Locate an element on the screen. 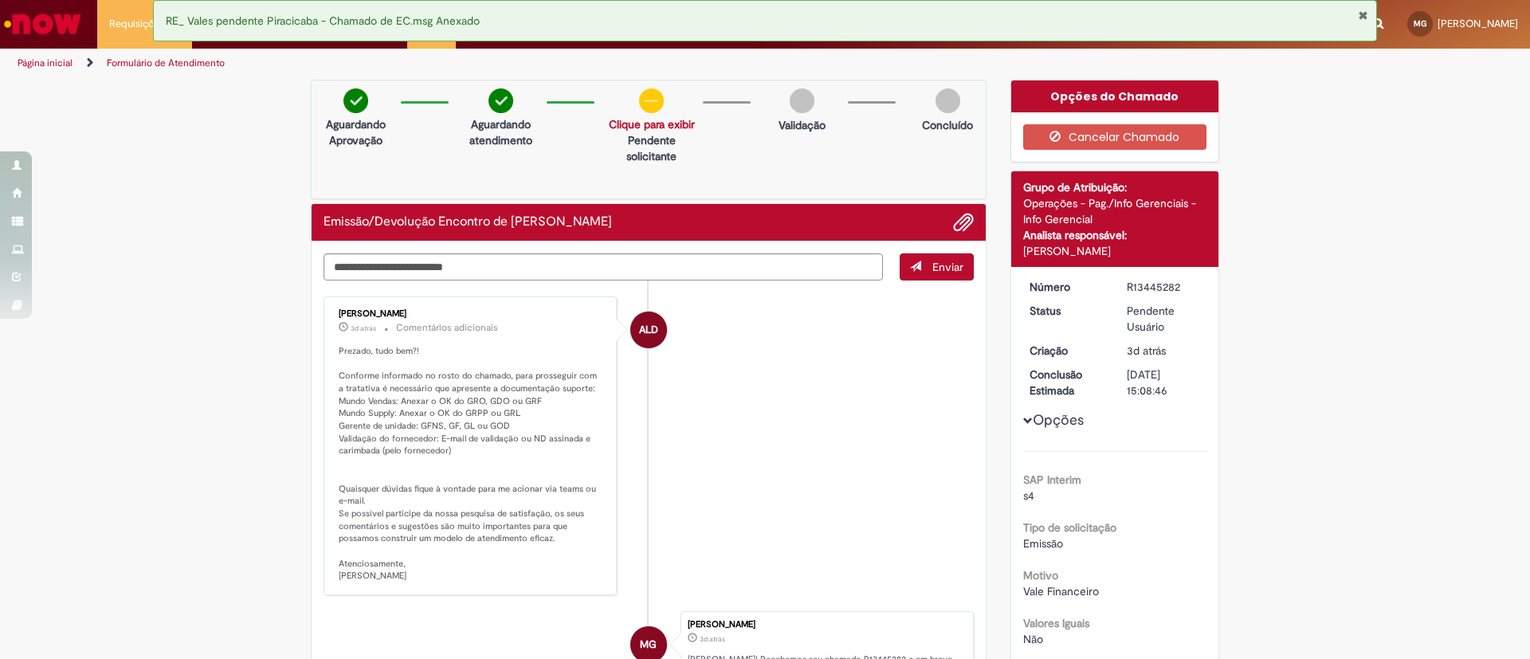  button: Fechar Notificação is located at coordinates (1363, 15).